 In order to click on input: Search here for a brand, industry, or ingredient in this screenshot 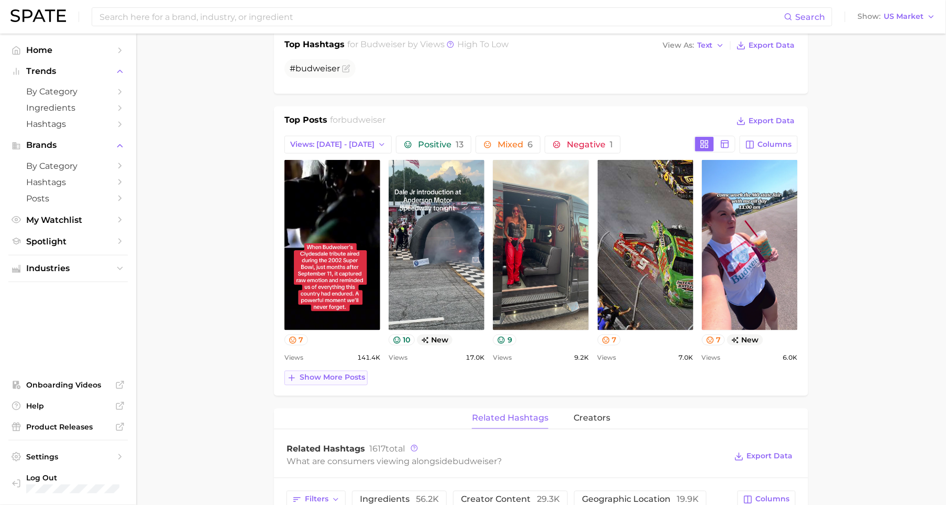, I will do `click(441, 17)`.